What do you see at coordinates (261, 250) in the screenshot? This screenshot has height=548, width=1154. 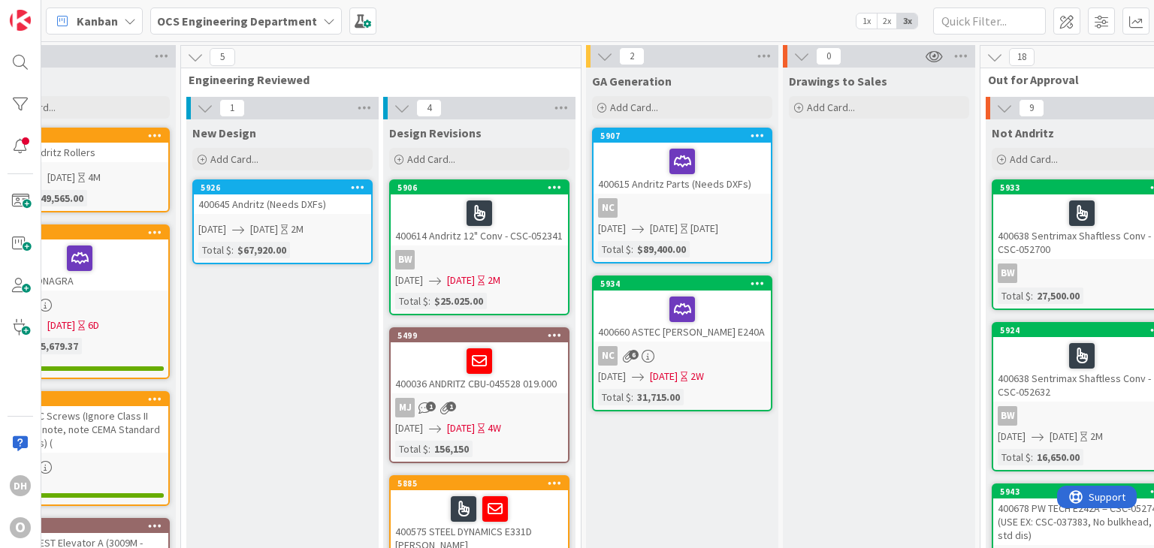 I see `div: $67,920.00` at bounding box center [261, 250].